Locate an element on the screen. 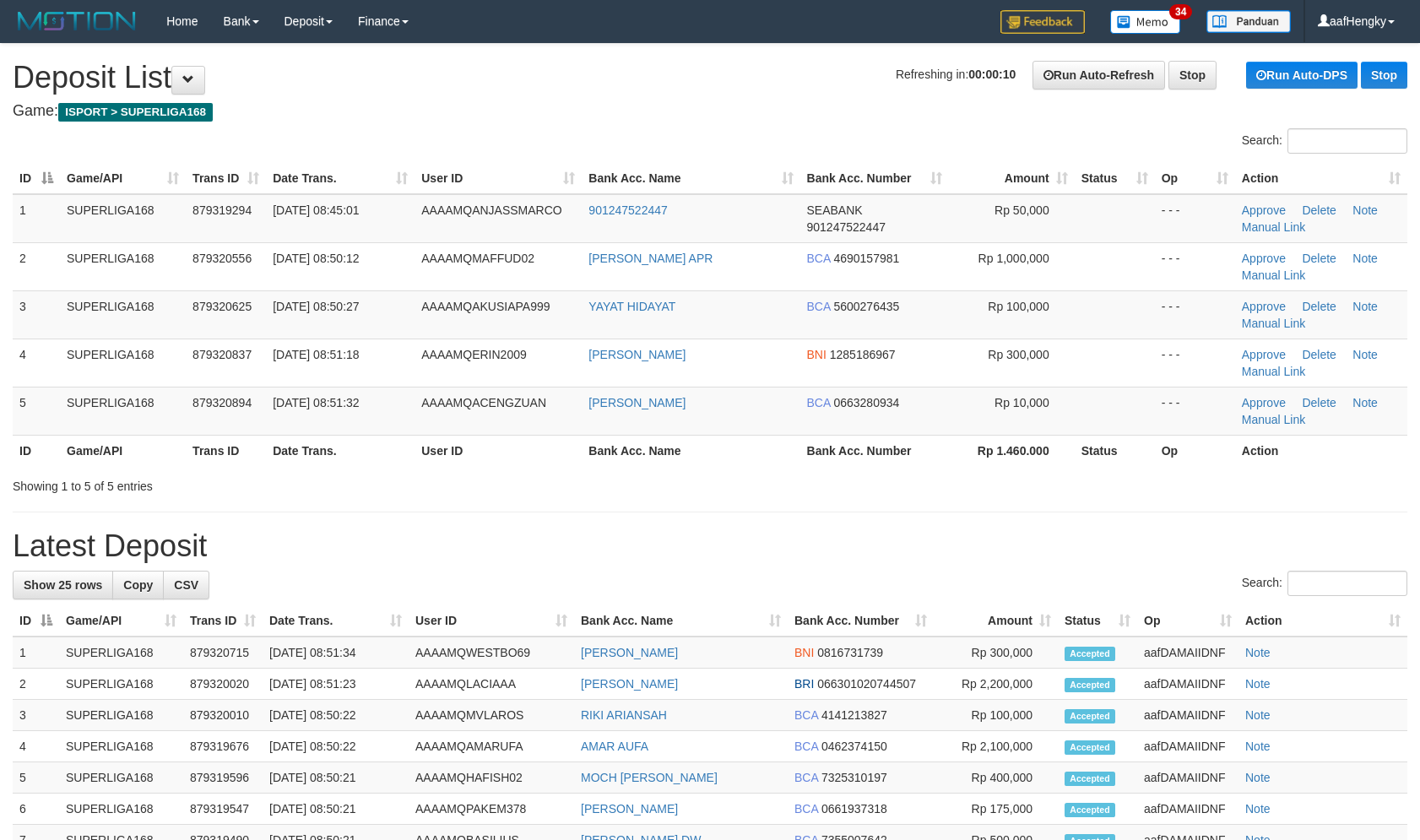 The height and width of the screenshot is (840, 1420). th: Action: activate to sort column ascending is located at coordinates (1323, 620).